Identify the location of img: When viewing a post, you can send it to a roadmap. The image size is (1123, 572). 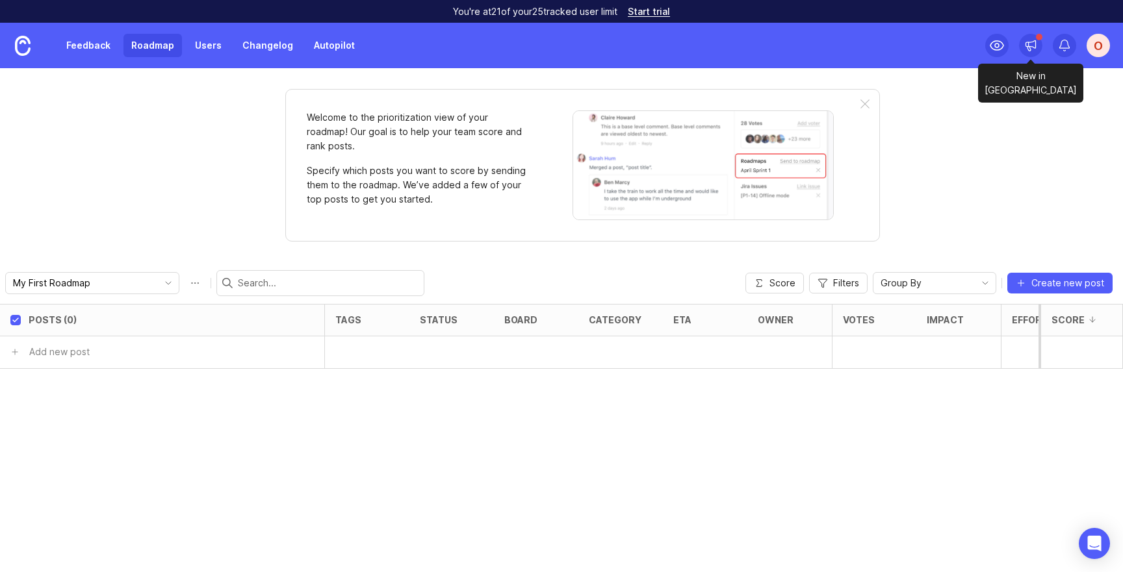
(703, 165).